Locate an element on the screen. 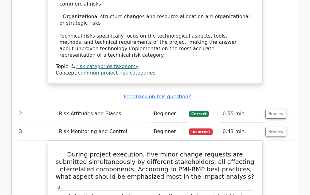  td: 2 is located at coordinates (37, 114).